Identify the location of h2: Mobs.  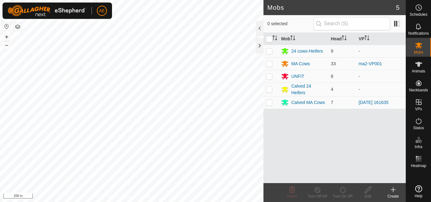
(332, 8).